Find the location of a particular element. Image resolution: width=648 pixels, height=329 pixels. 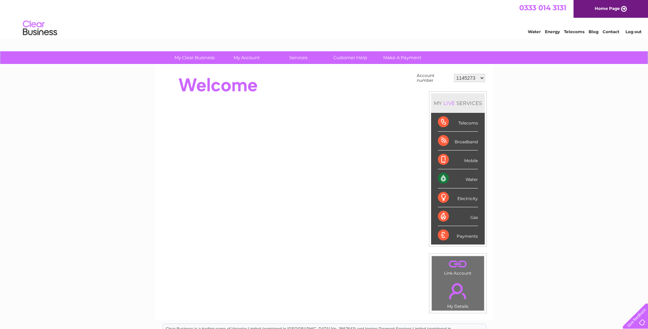

span: 0333 014 3131 is located at coordinates (543, 8).